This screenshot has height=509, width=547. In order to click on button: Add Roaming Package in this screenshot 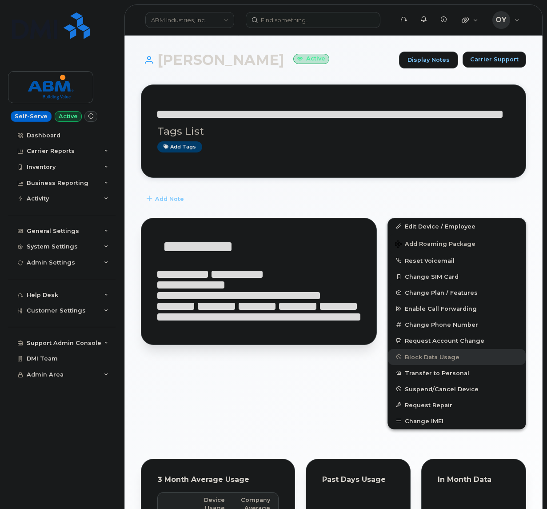, I will do `click(457, 243)`.